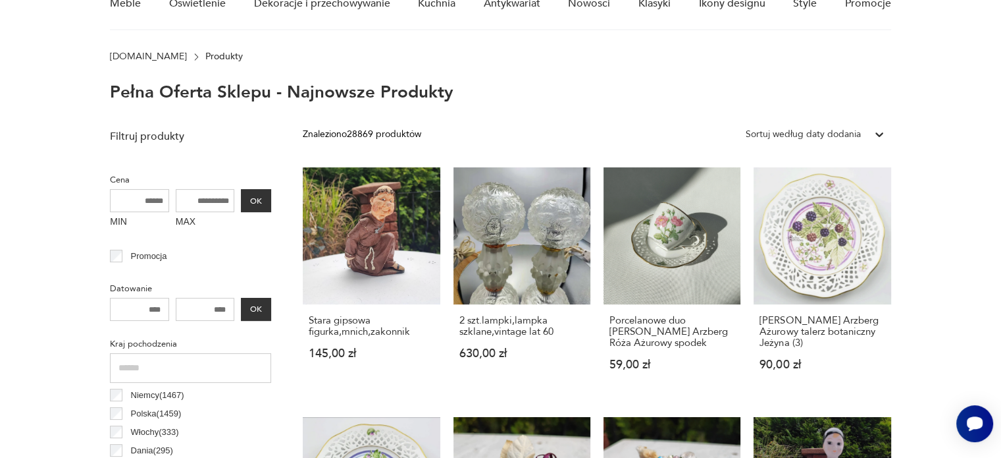 The width and height of the screenshot is (1001, 458). Describe the element at coordinates (157, 395) in the screenshot. I see `p: Niemcy ( 1467 )` at that location.